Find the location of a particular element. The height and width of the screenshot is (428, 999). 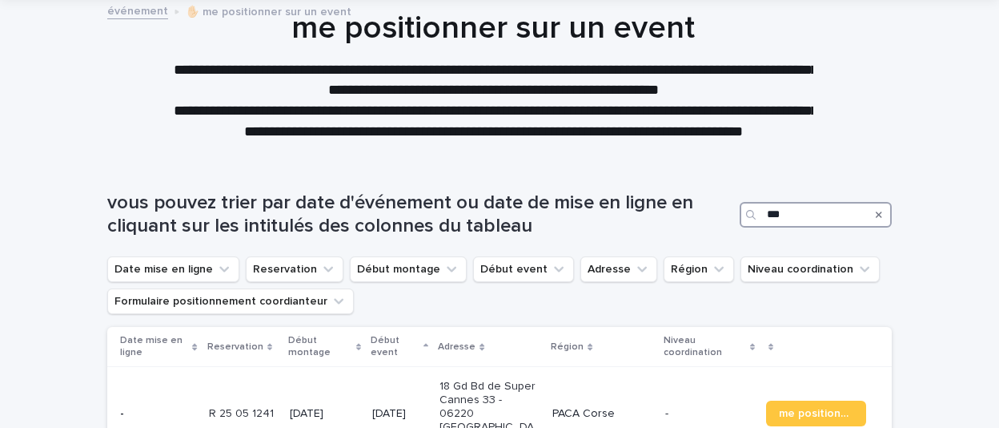

a: événement is located at coordinates (138, 10).